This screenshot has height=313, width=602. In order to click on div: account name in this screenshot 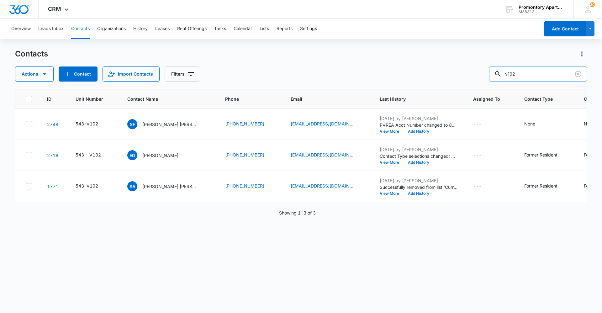, I will do `click(542, 7)`.